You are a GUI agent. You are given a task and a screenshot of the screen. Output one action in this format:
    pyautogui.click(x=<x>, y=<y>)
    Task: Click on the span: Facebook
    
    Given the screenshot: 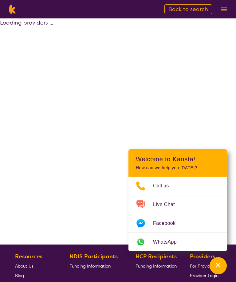 What is the action you would take?
    pyautogui.click(x=168, y=224)
    